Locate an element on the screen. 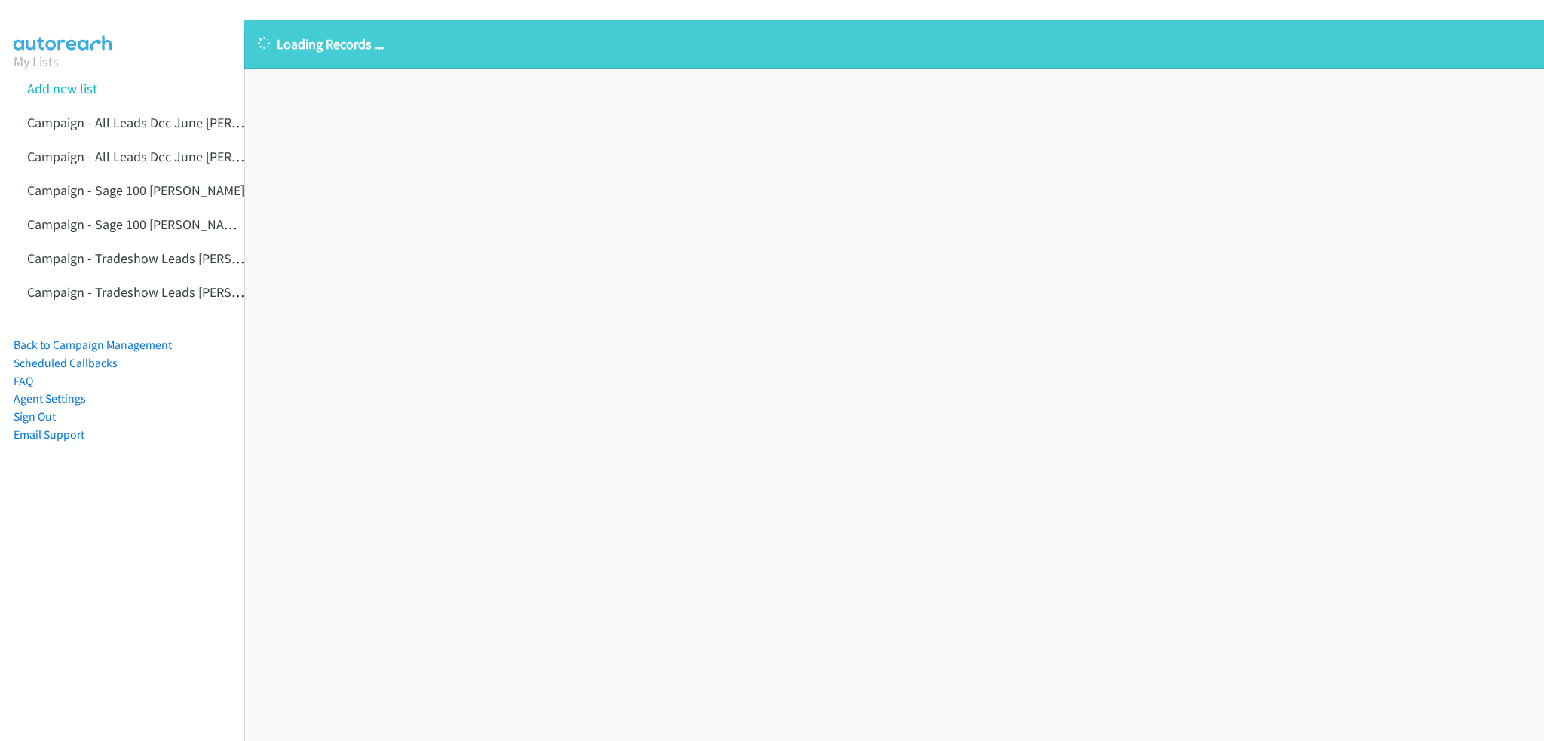 Image resolution: width=1544 pixels, height=741 pixels. a: Sign Out is located at coordinates (35, 416).